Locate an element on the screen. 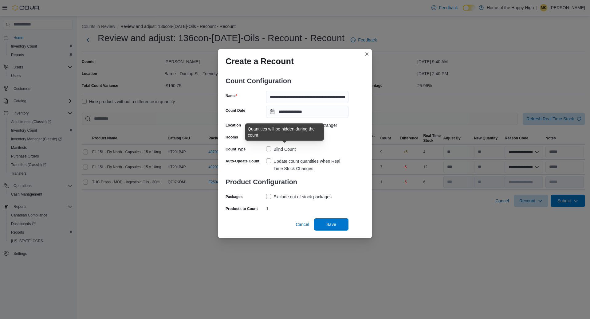 Image resolution: width=590 pixels, height=319 pixels. h3: Product Configuration is located at coordinates (287, 182).